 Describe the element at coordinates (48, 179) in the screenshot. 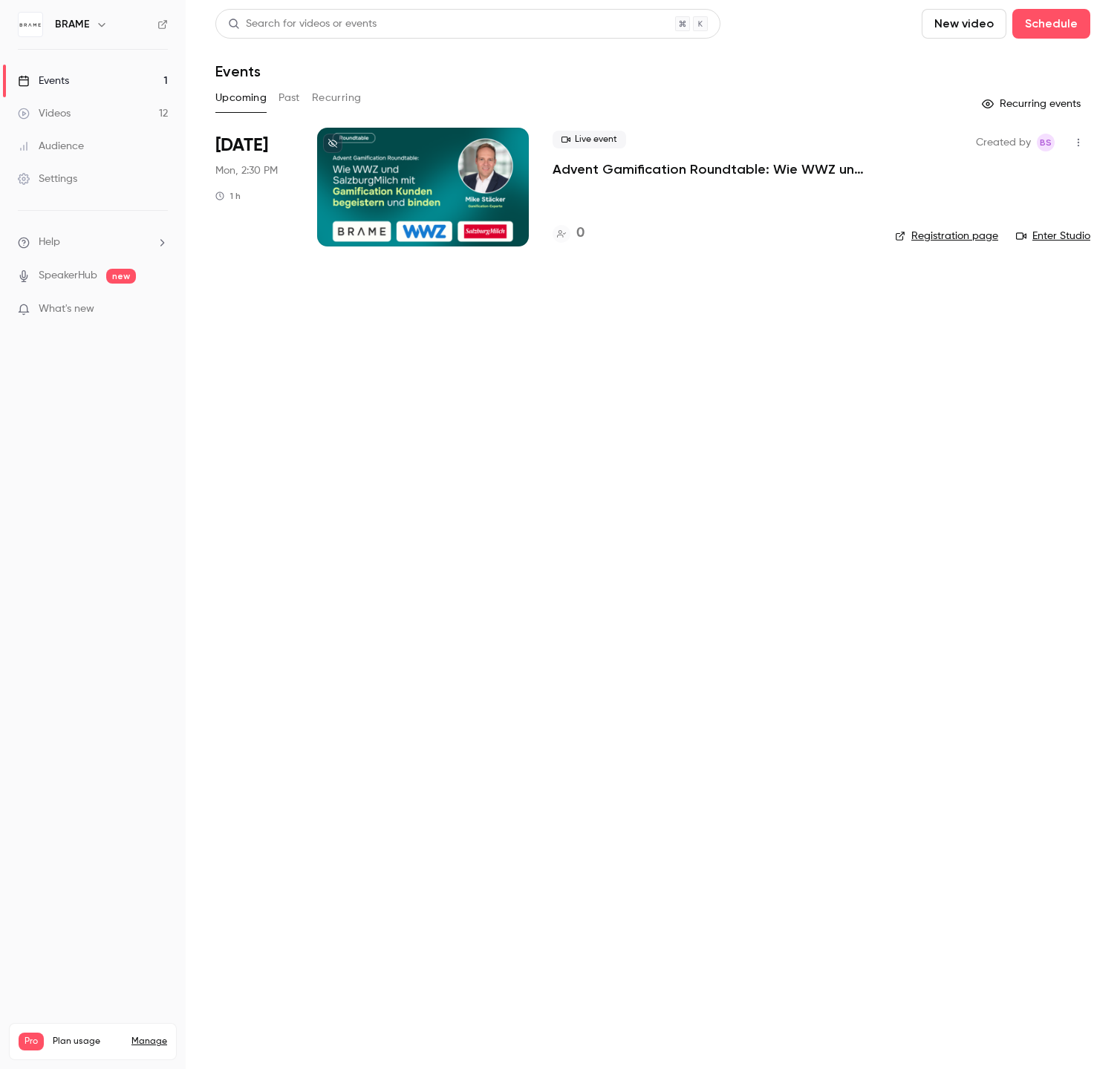

I see `div: Settings` at that location.